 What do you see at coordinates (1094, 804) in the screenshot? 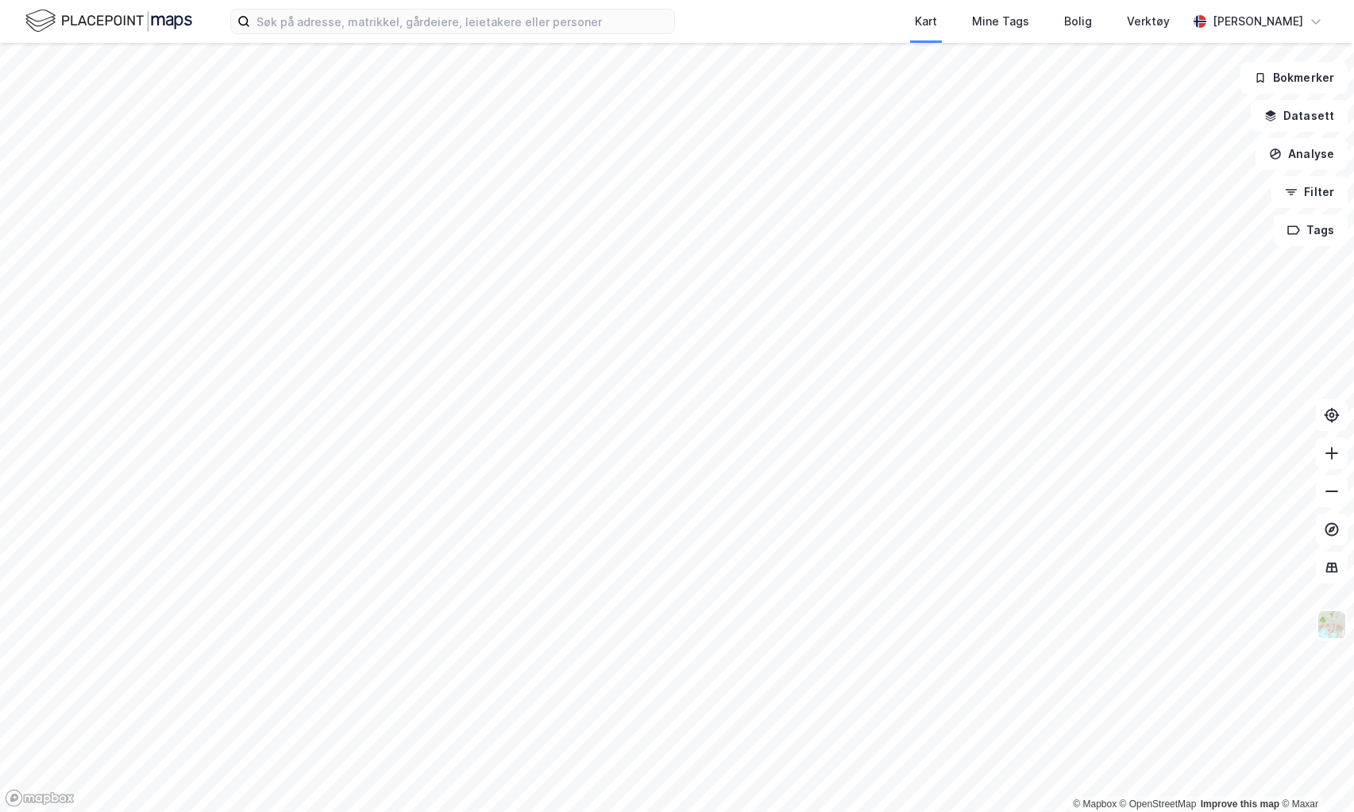
I see `a: Mapbox` at bounding box center [1094, 804].